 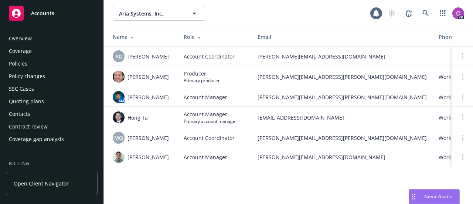 What do you see at coordinates (215, 37) in the screenshot?
I see `div: Role` at bounding box center [215, 37].